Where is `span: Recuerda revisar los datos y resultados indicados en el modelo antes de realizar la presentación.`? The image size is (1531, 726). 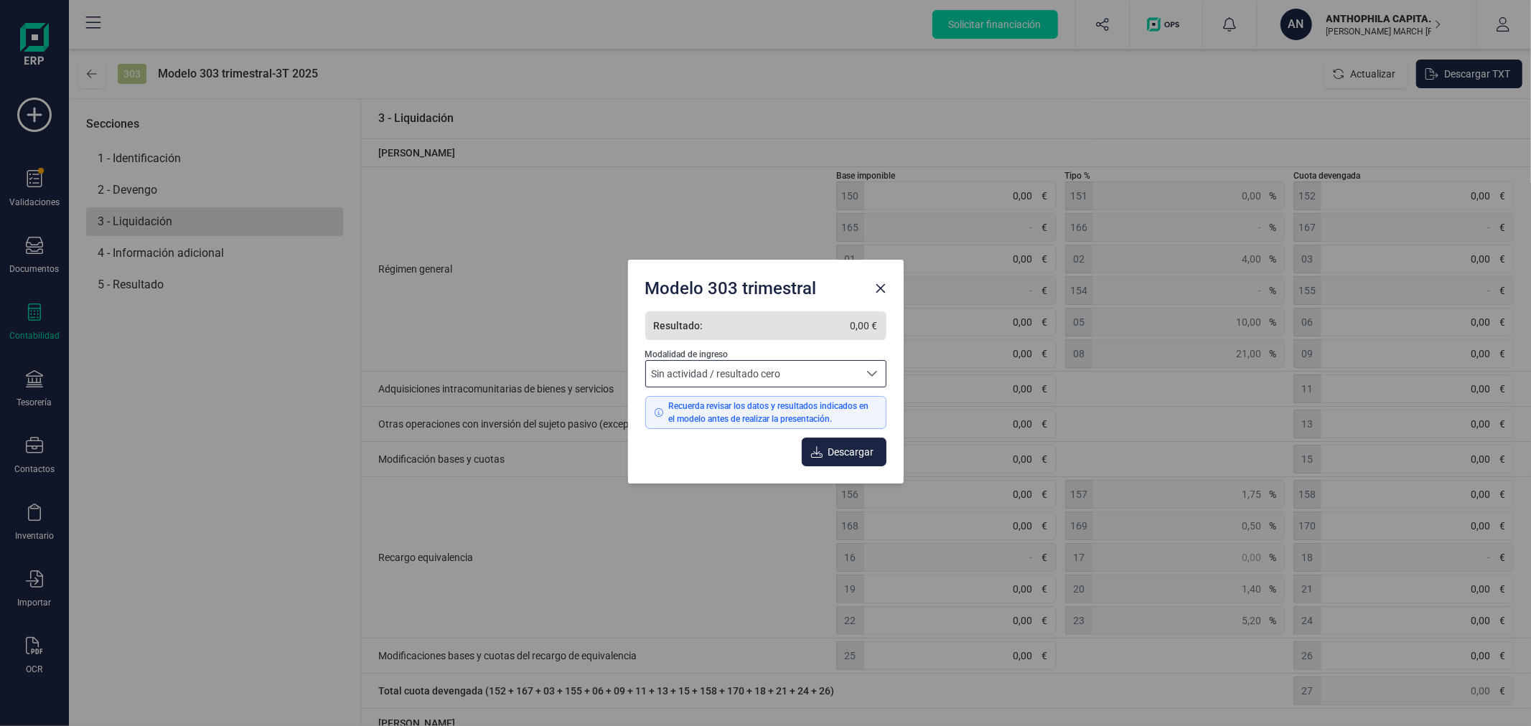
span: Recuerda revisar los datos y resultados indicados en el modelo antes de realizar la presentación. is located at coordinates (773, 413).